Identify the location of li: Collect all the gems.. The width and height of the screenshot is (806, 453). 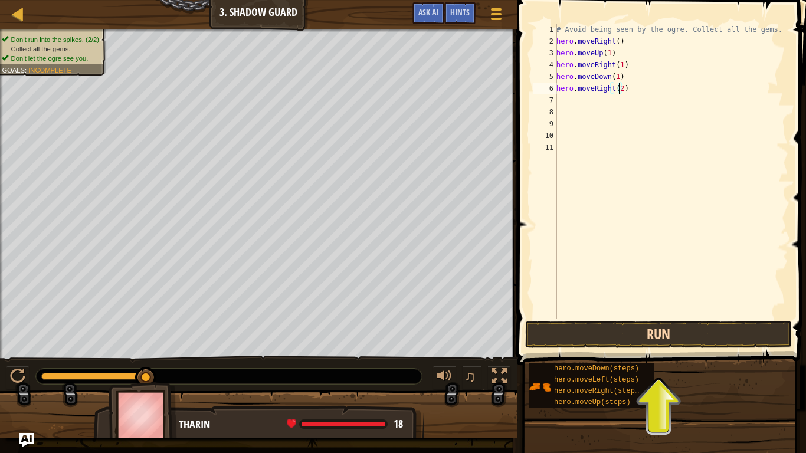
(50, 49).